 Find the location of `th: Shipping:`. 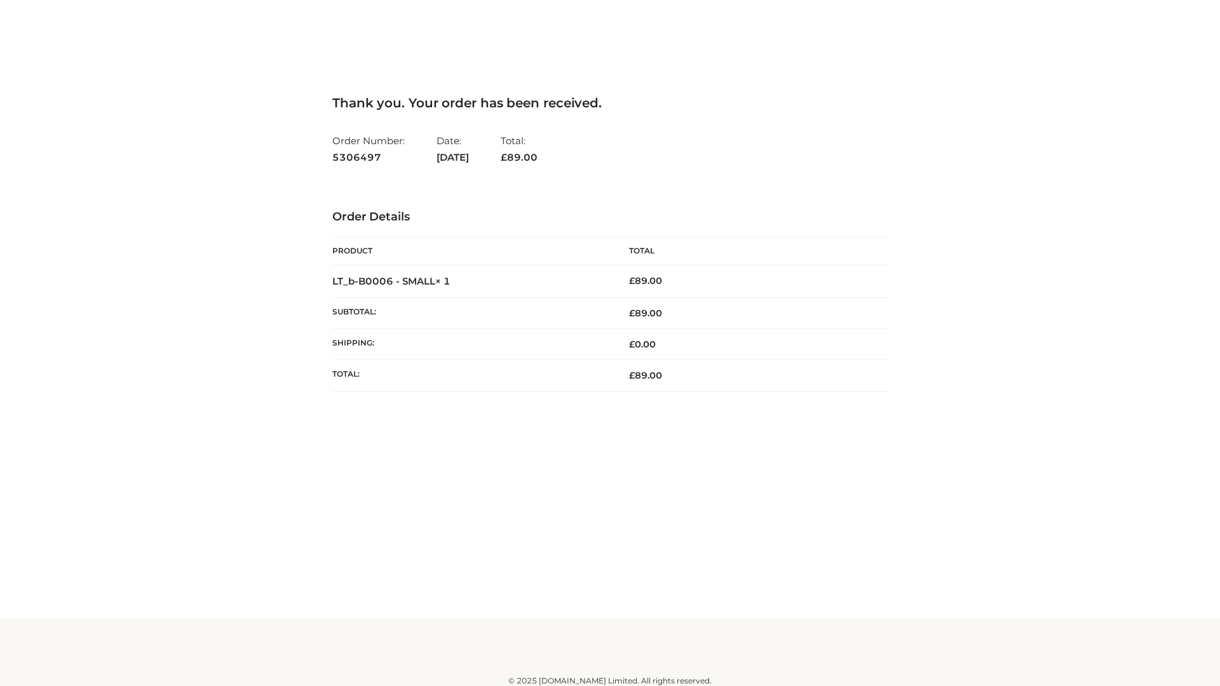

th: Shipping: is located at coordinates (471, 344).